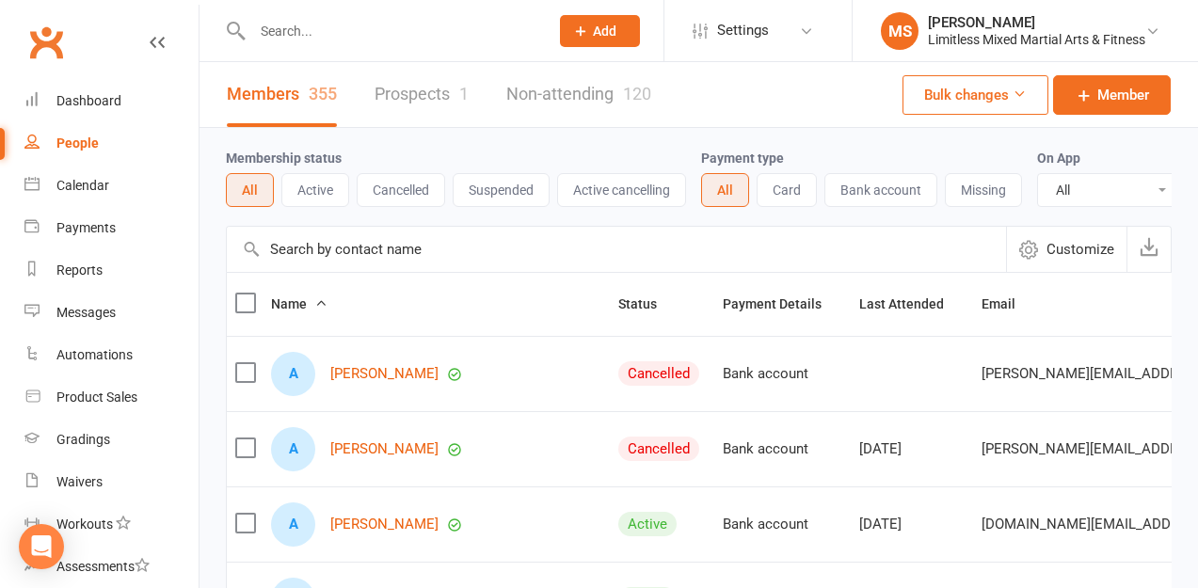 Image resolution: width=1198 pixels, height=588 pixels. What do you see at coordinates (647, 524) in the screenshot?
I see `div: Active` at bounding box center [647, 524].